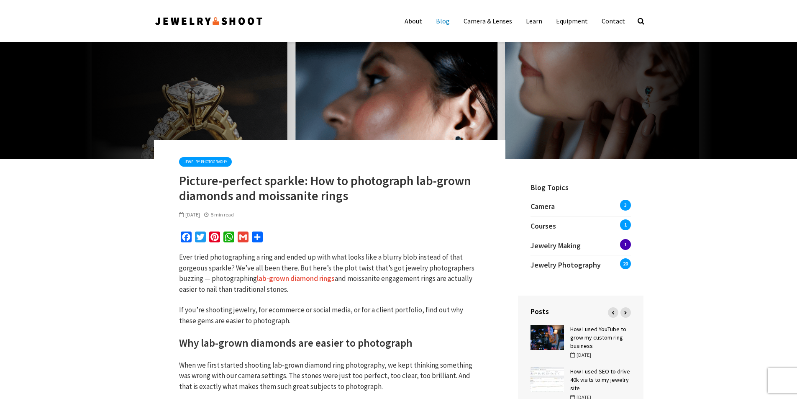  What do you see at coordinates (330, 188) in the screenshot?
I see `h1: Picture-perfect sparkle: How to photograph lab-grown diamonds and moissanite rings` at bounding box center [330, 188].